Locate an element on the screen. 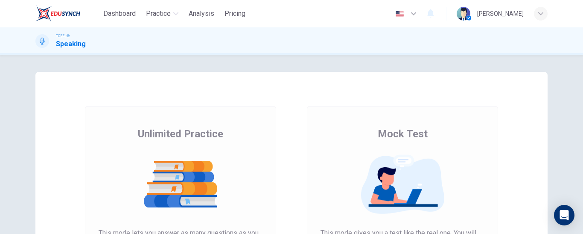  span: Dashboard is located at coordinates (120, 14).